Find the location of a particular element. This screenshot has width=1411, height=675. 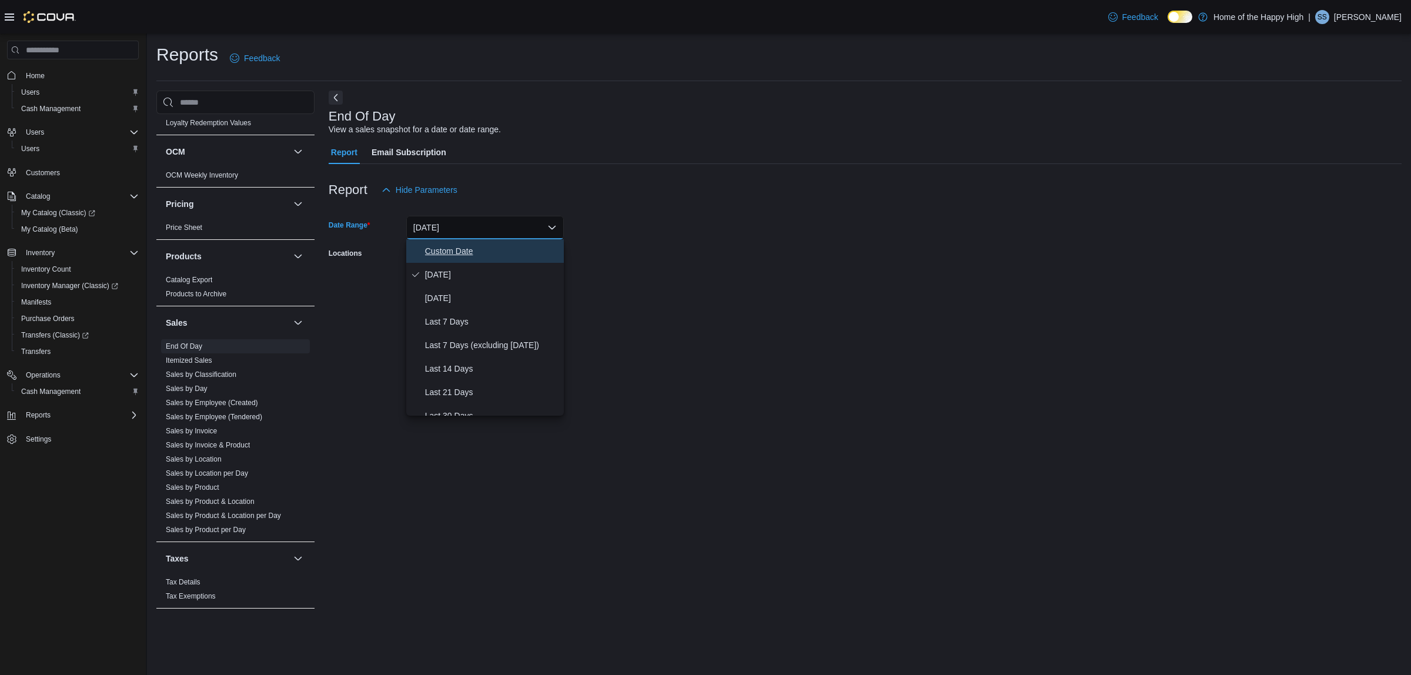

a: Feedback is located at coordinates (1133, 17).